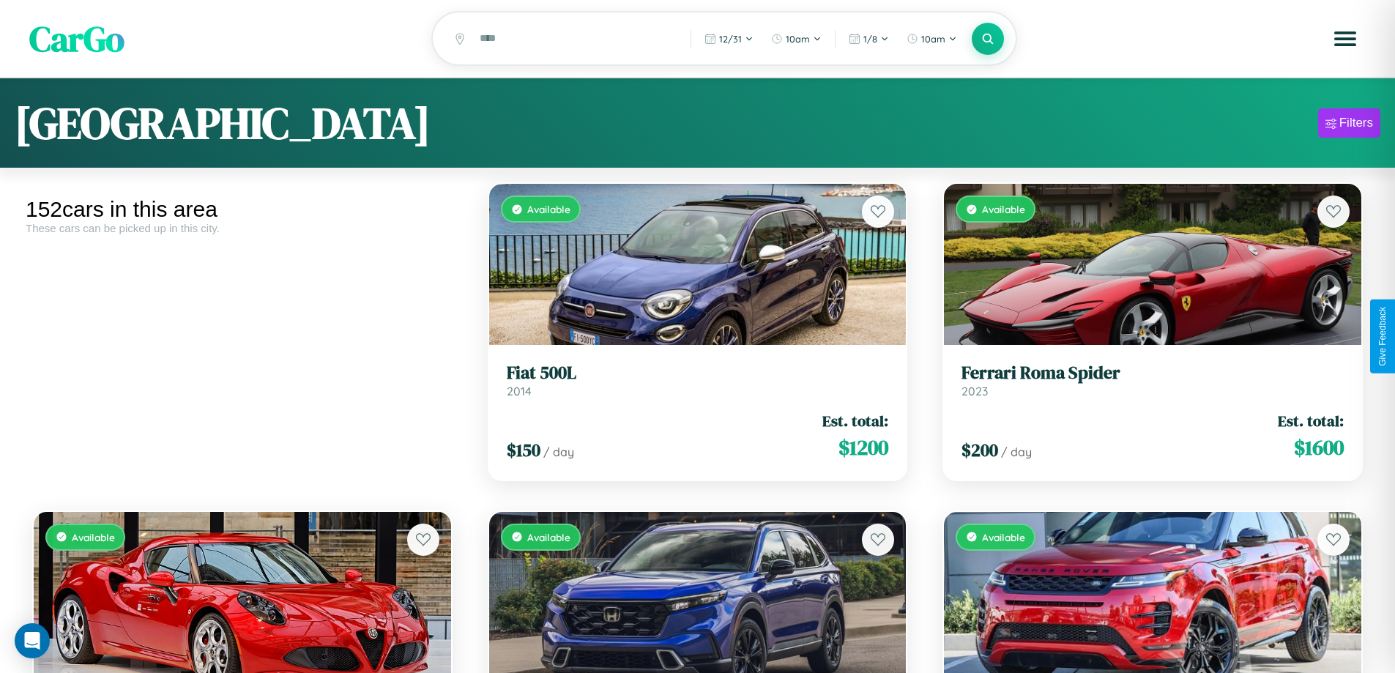  I want to click on h3: Ferrari Roma Spider, so click(1153, 373).